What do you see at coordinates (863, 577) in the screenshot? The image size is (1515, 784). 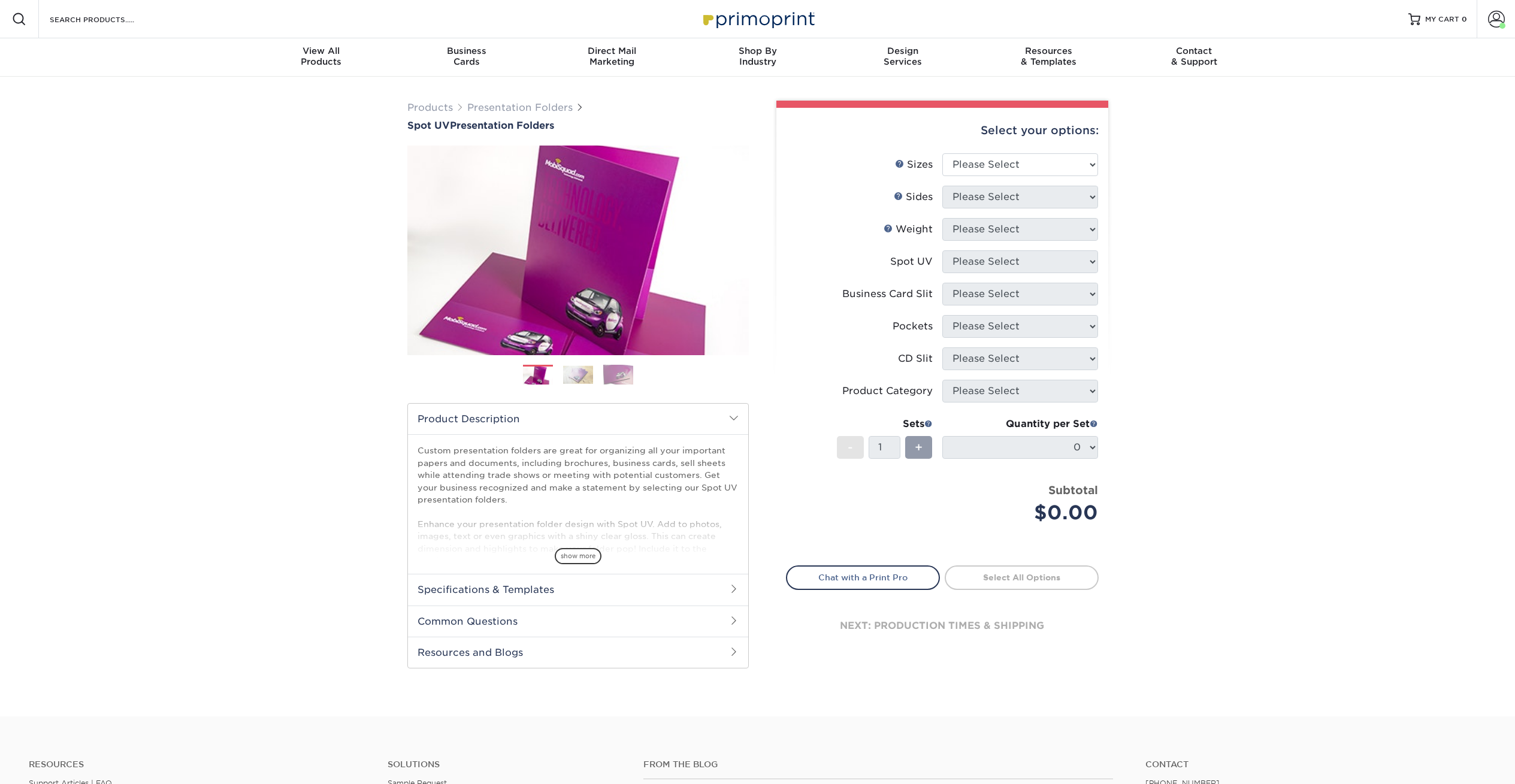 I see `a: Chat with a Print Pro` at bounding box center [863, 577].